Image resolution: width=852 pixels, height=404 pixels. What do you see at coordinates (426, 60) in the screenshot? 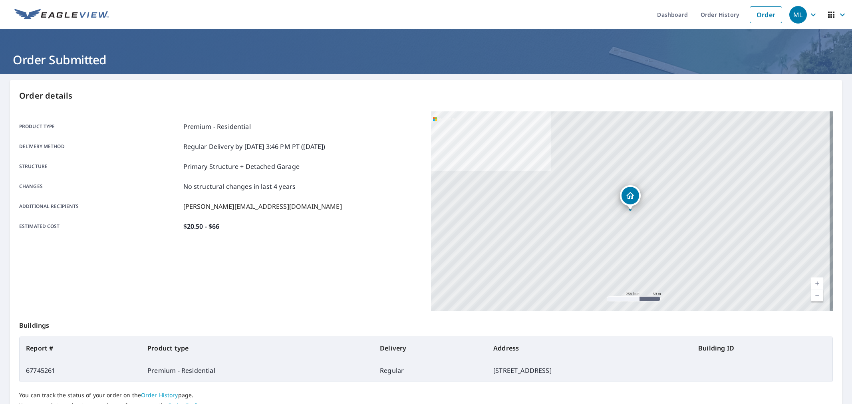
I see `h1: Order Submitted` at bounding box center [426, 60].